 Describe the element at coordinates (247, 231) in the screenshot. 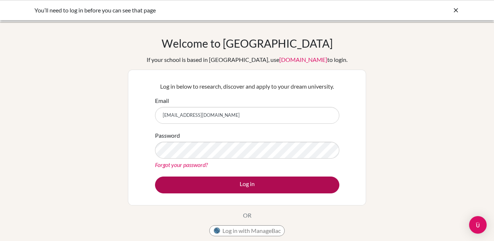

I see `button: Log in with ManageBac` at that location.